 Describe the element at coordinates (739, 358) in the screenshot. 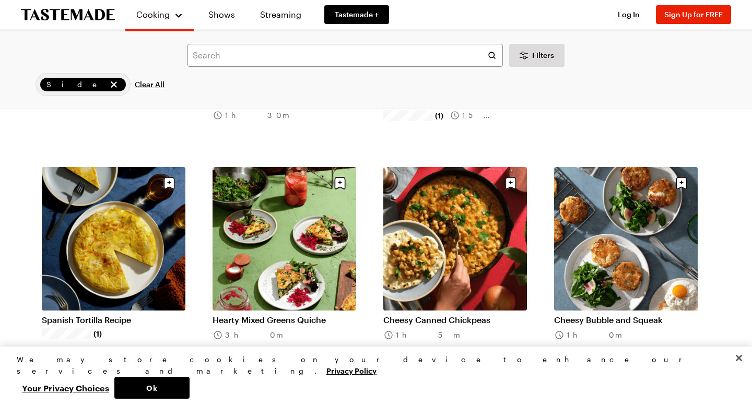

I see `button: Close` at that location.